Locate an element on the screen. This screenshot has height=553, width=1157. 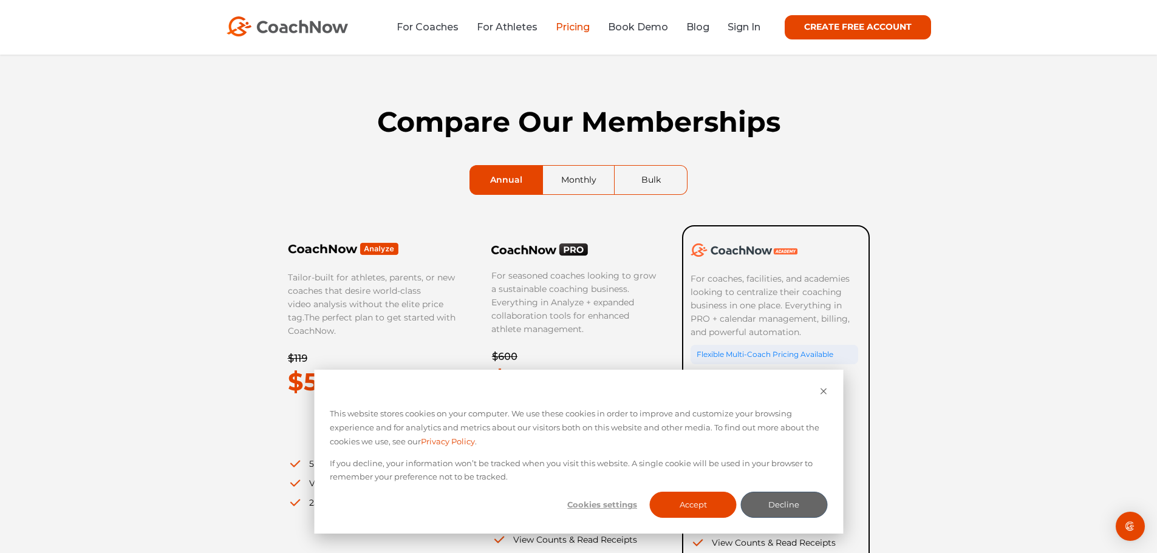
a: For Athletes is located at coordinates (507, 27).